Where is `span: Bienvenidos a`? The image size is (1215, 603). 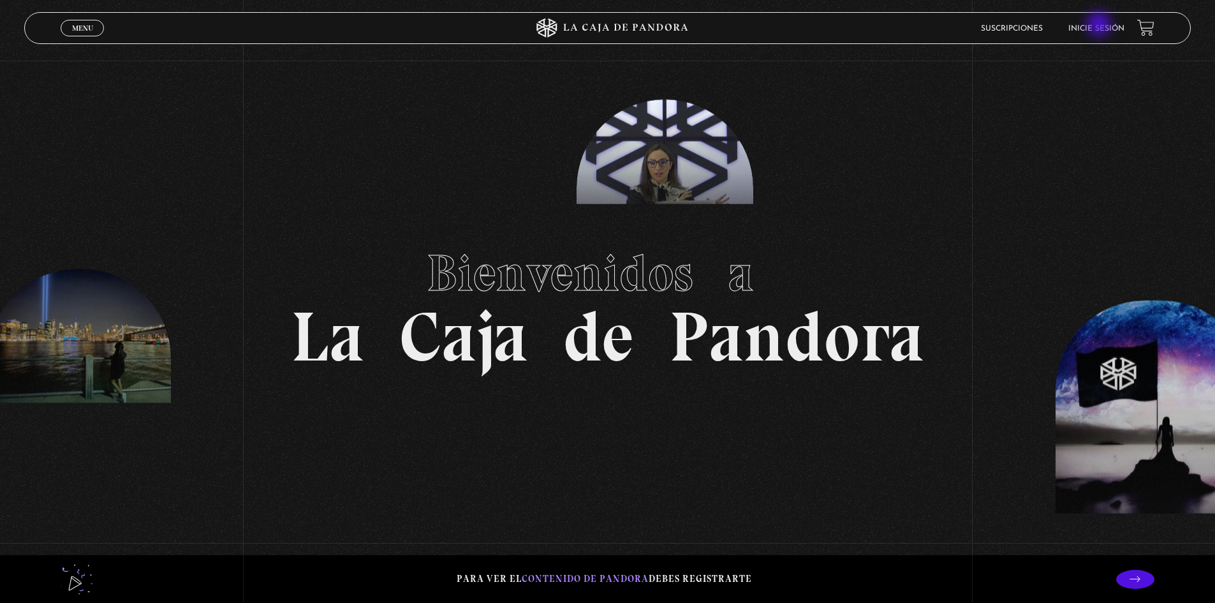 span: Bienvenidos a is located at coordinates (608, 273).